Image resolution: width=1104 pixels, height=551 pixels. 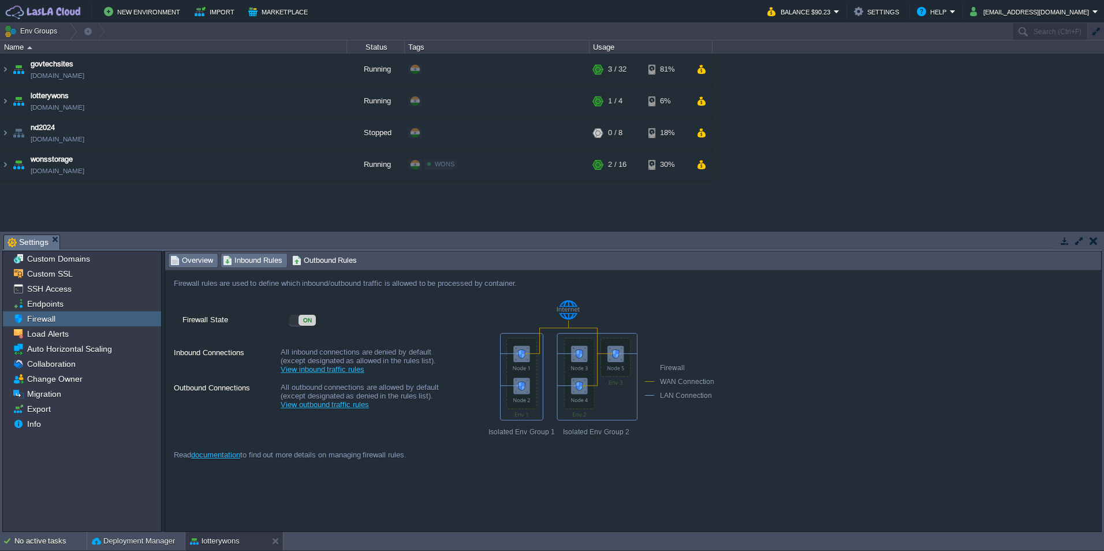 I want to click on a: Collaboration, so click(x=51, y=364).